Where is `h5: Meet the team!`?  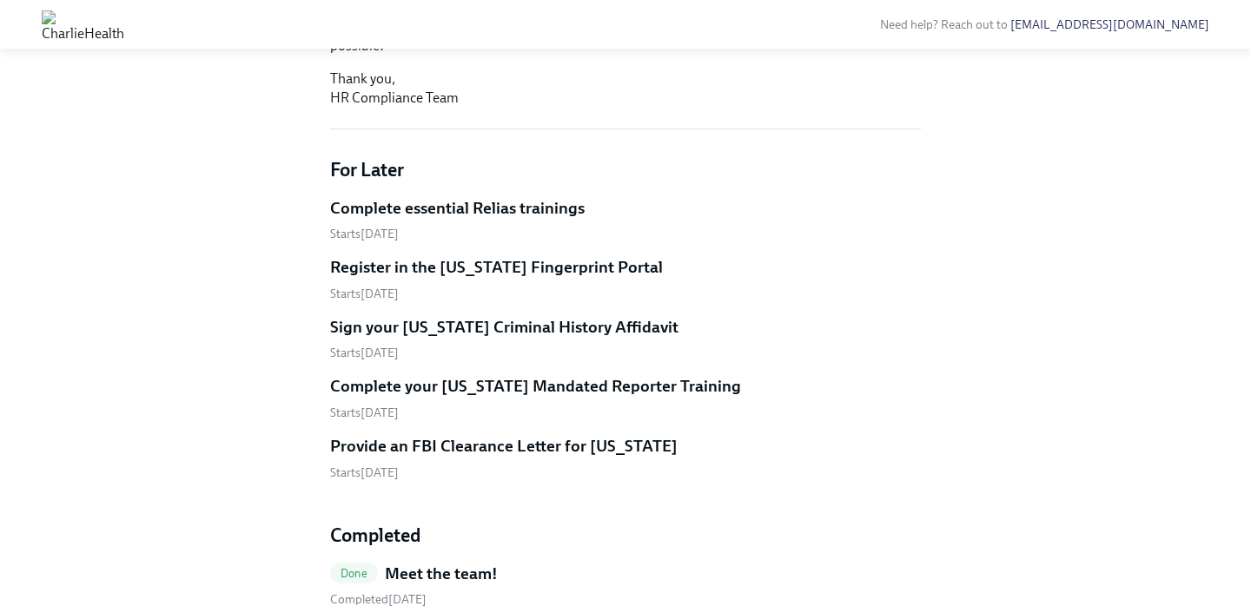
h5: Meet the team! is located at coordinates (441, 574).